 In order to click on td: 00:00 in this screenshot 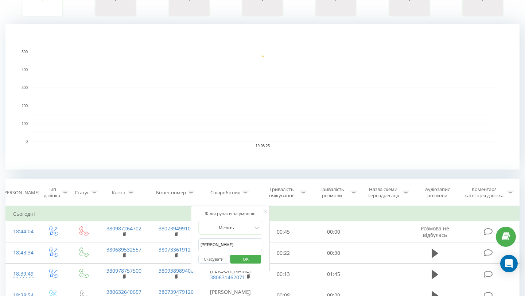, I will do `click(334, 232)`.